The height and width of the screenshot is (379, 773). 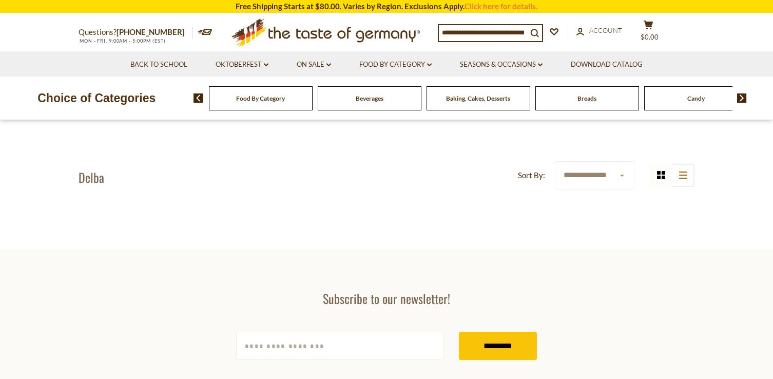 I want to click on a: Back to School, so click(x=159, y=65).